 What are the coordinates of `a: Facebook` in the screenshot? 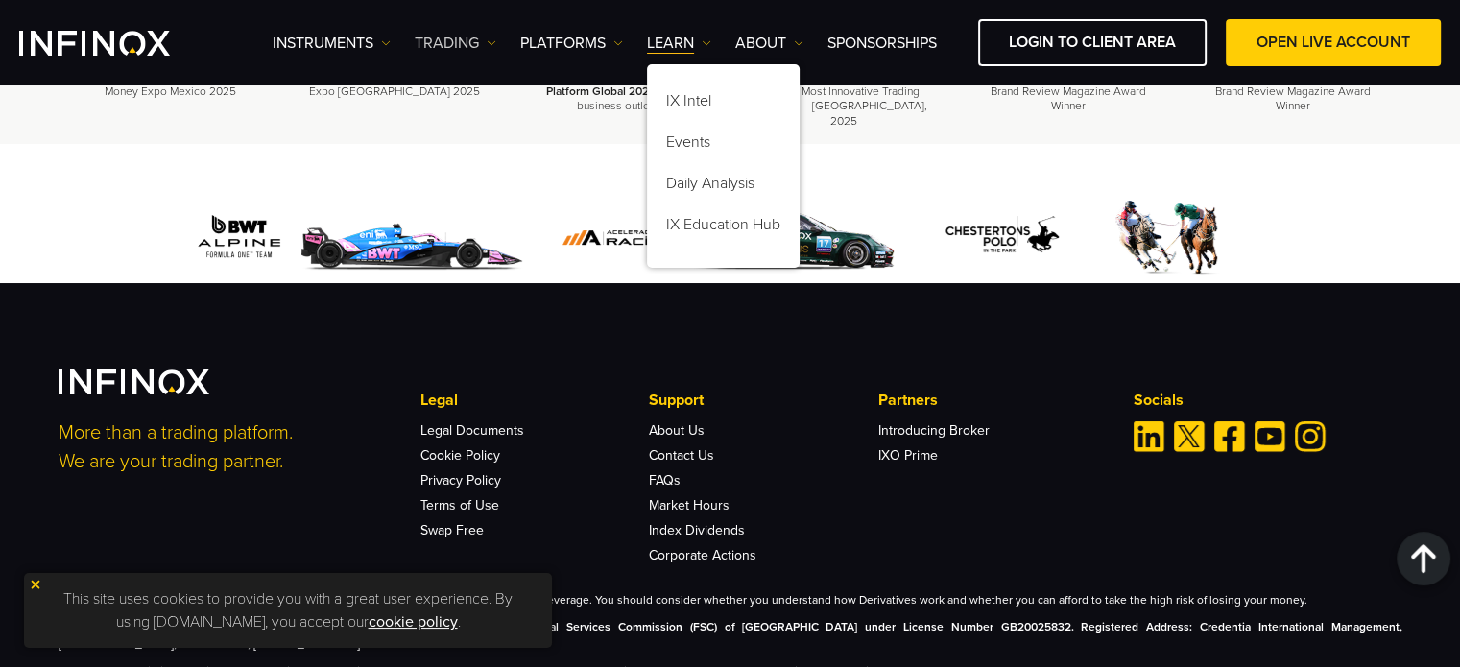 It's located at (1230, 437).